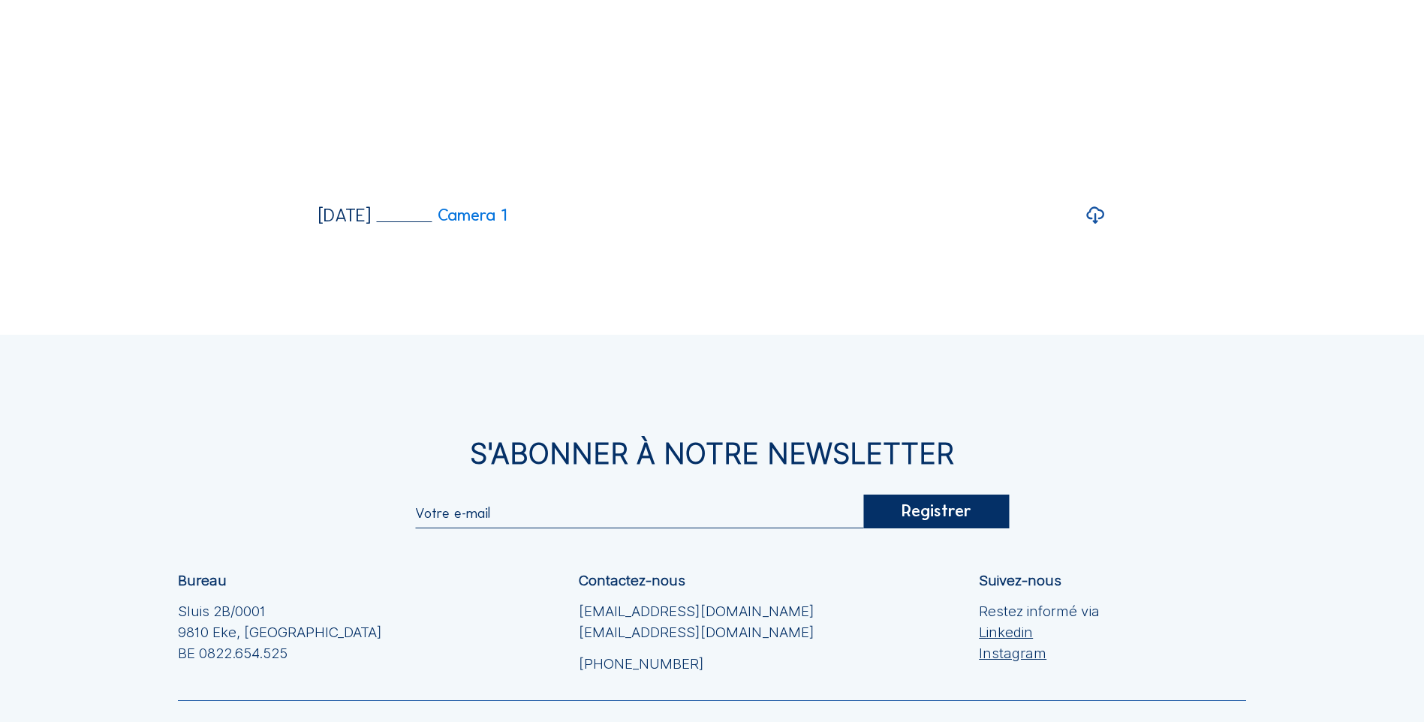 The height and width of the screenshot is (722, 1424). Describe the element at coordinates (1039, 632) in the screenshot. I see `div: Restez informé via` at that location.